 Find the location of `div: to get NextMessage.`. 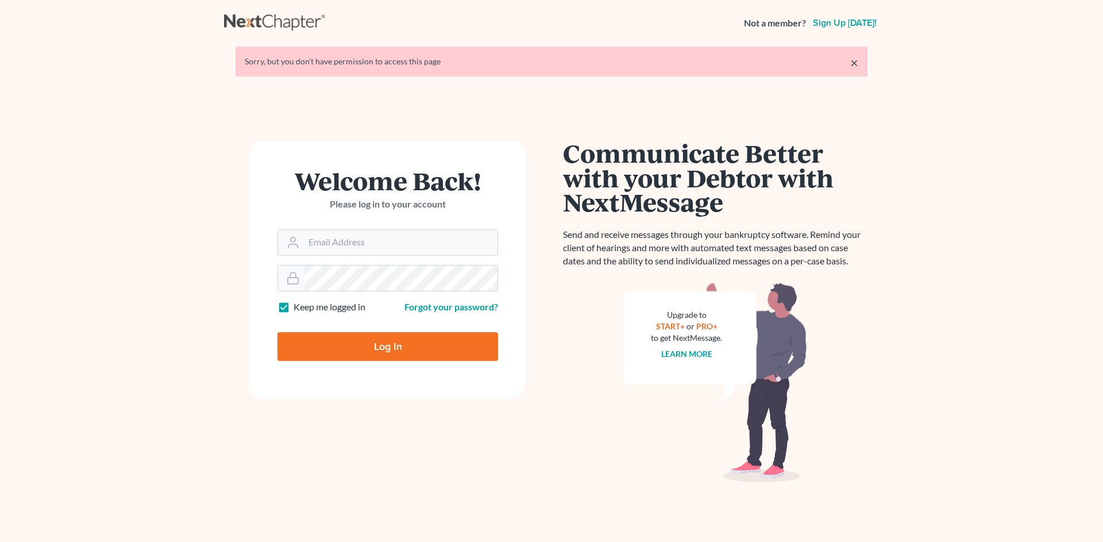

div: to get NextMessage. is located at coordinates (687, 338).